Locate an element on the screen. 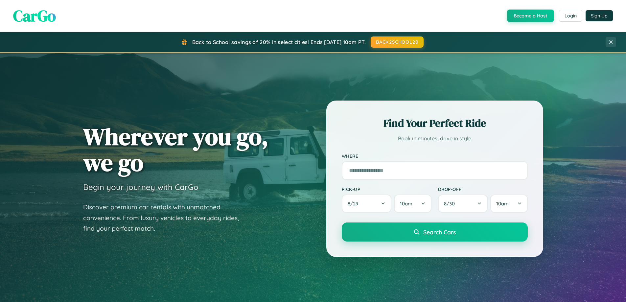 The image size is (626, 302). h1: Wherever you go, we go is located at coordinates (176, 149).